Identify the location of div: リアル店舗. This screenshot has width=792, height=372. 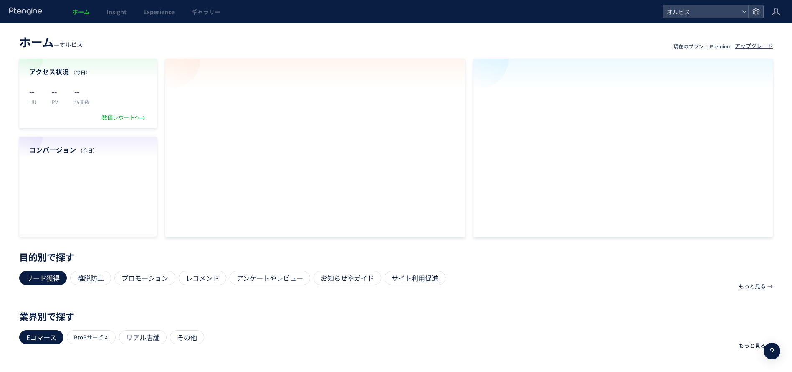
(143, 337).